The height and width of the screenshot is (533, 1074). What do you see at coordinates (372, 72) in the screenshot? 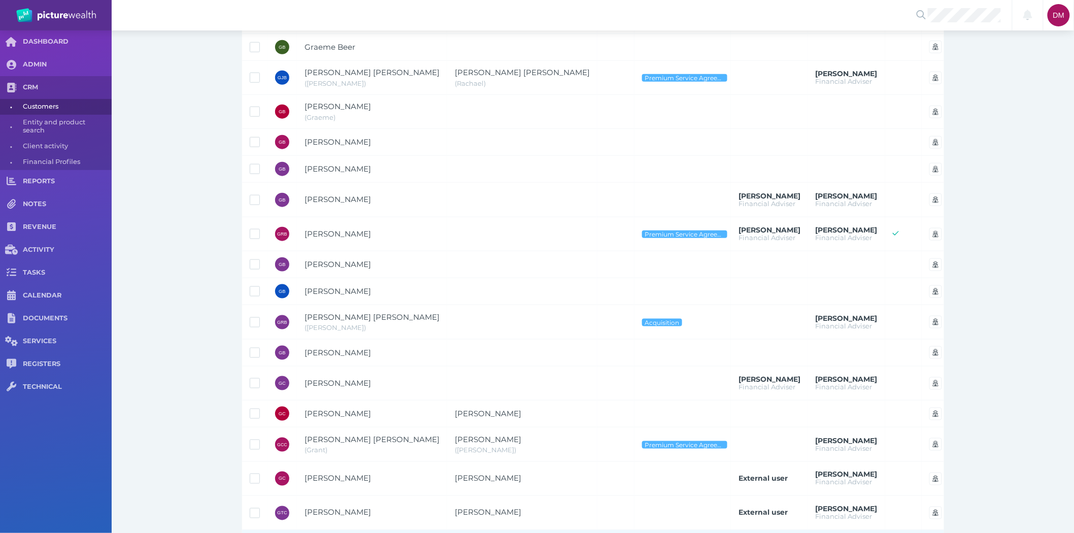
I see `span: Graham John Benbow` at bounding box center [372, 72].